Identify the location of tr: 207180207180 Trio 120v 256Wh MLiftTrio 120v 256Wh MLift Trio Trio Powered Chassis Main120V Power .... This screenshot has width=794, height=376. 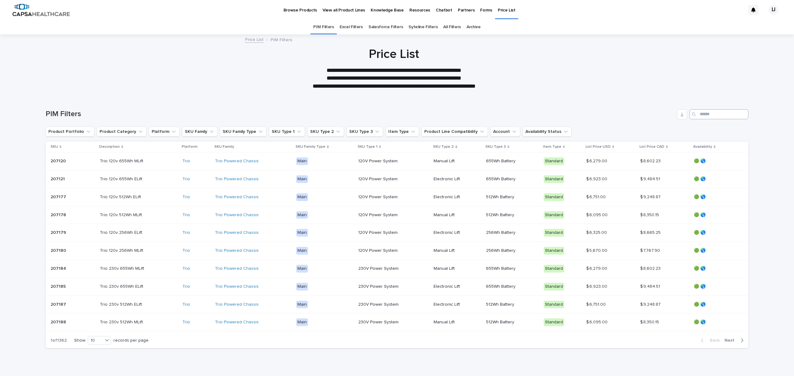
(397, 251).